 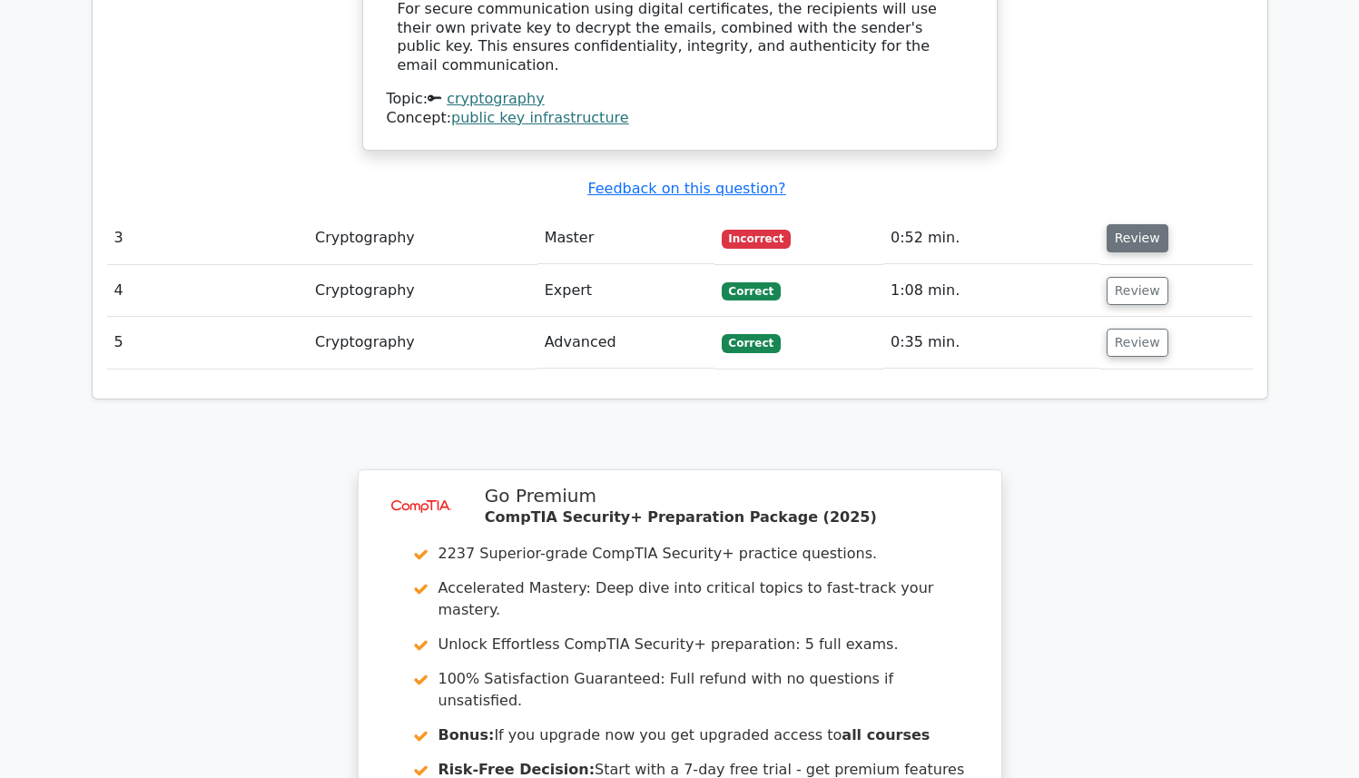 What do you see at coordinates (991, 291) in the screenshot?
I see `td: 1:08 min.` at bounding box center [991, 291].